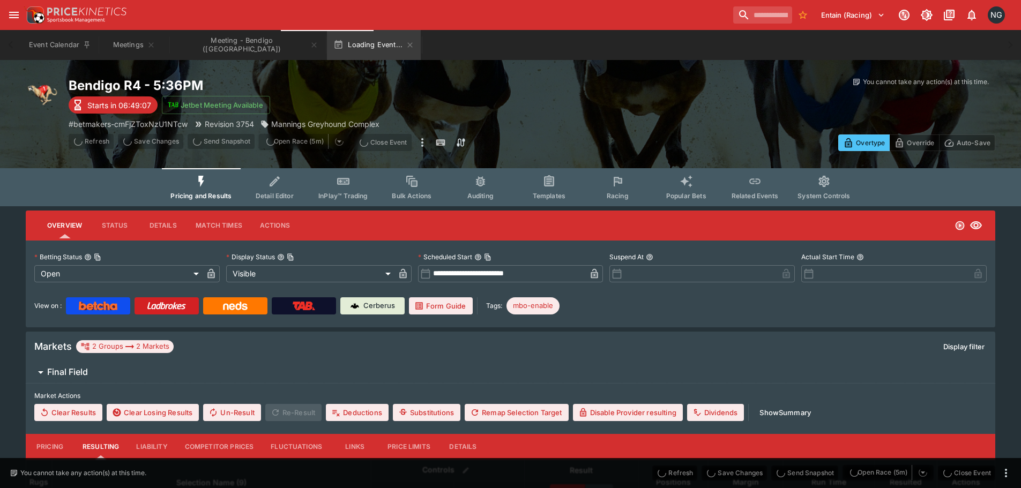 The image size is (1021, 488). What do you see at coordinates (949, 15) in the screenshot?
I see `button: Documentation` at bounding box center [949, 15].